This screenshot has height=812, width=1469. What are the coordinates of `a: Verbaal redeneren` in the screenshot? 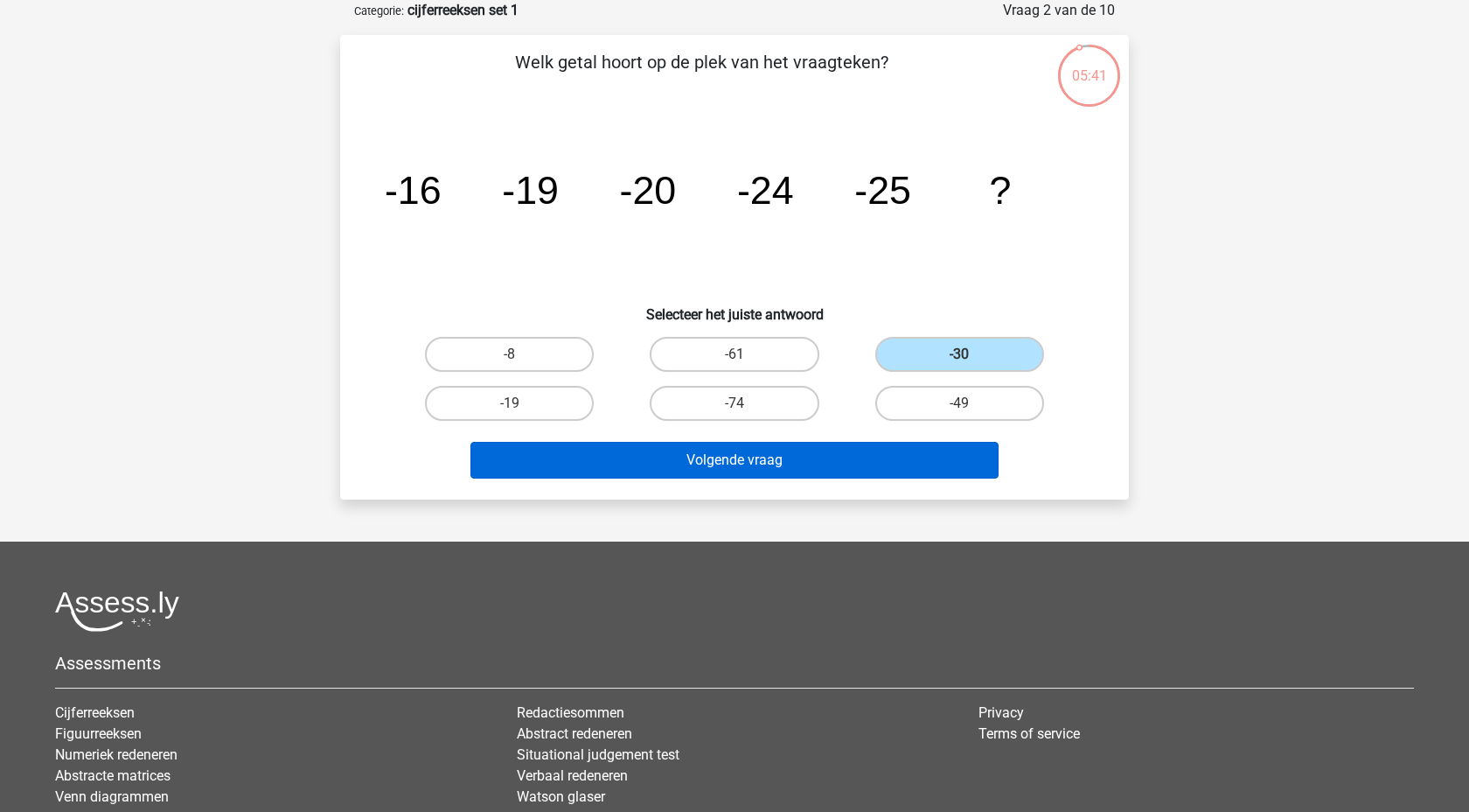 It's located at (572, 775).